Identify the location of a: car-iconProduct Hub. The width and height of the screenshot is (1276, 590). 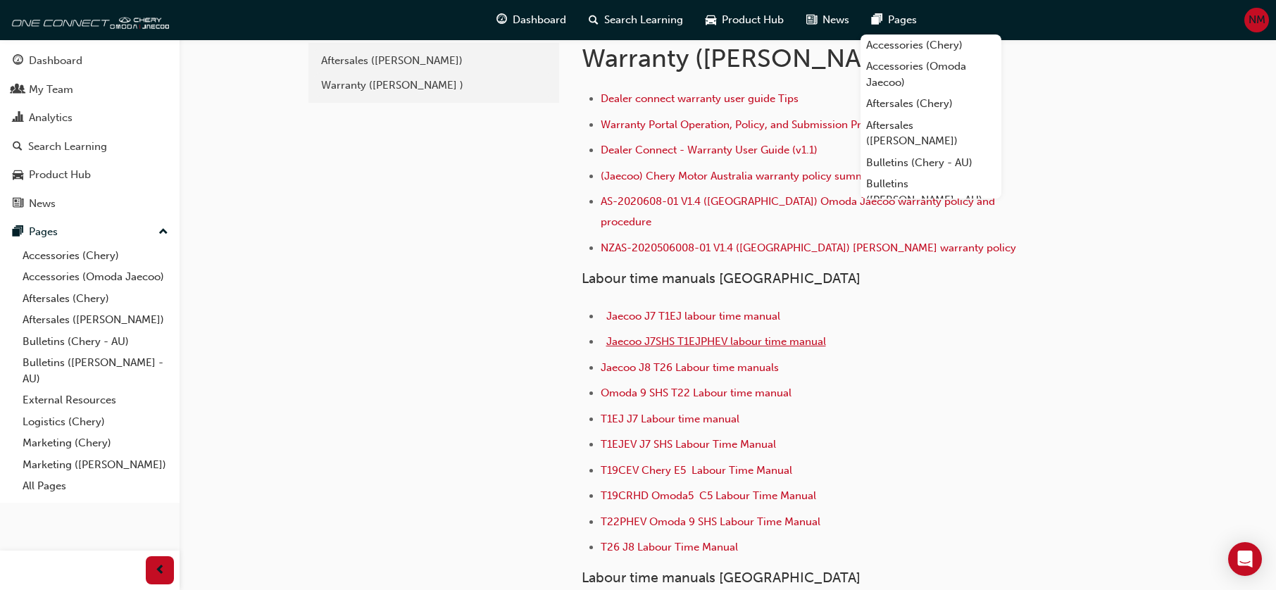
(744, 20).